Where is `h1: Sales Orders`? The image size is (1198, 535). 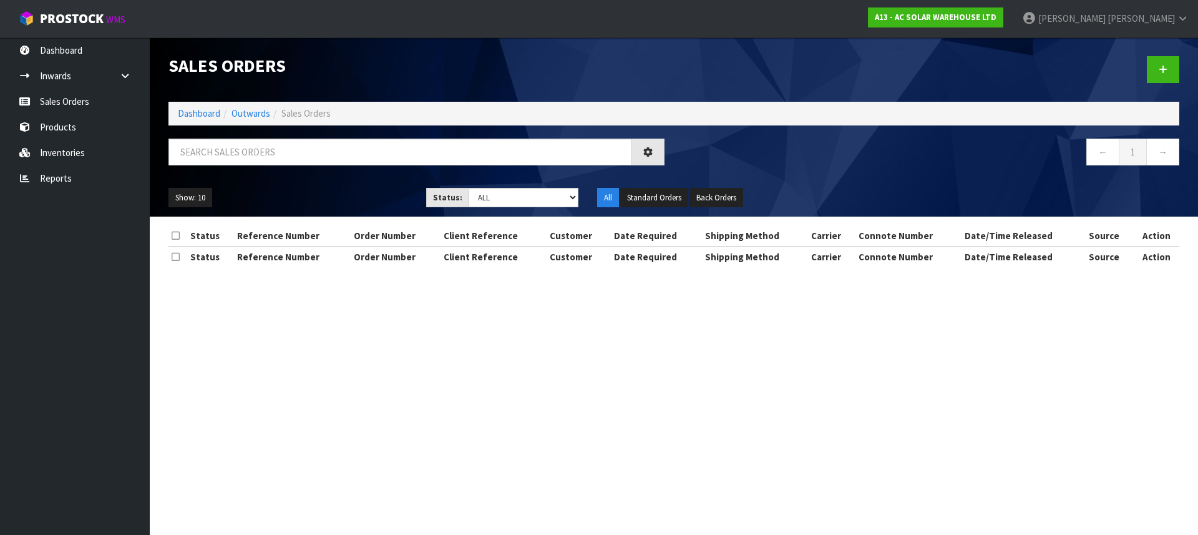 h1: Sales Orders is located at coordinates (416, 66).